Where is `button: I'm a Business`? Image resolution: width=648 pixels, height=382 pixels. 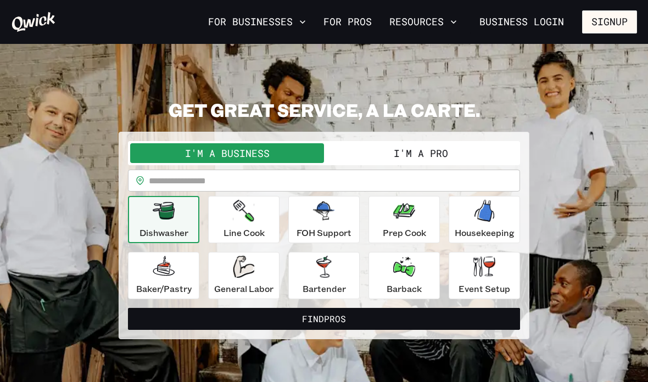 button: I'm a Business is located at coordinates (227, 153).